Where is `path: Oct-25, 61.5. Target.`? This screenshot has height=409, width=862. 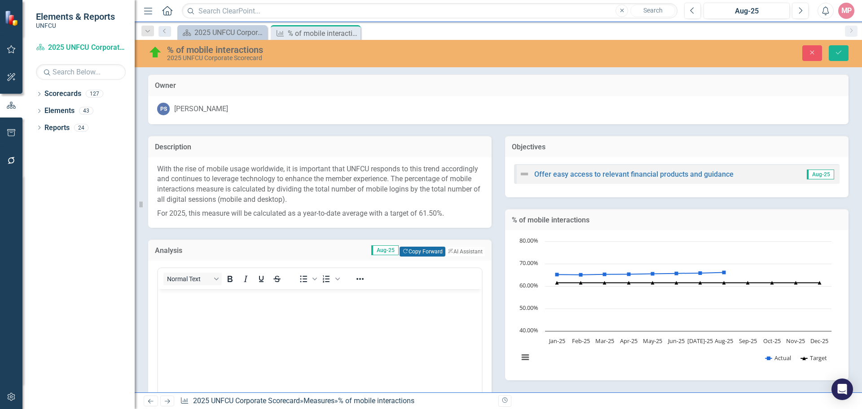 path: Oct-25, 61.5. Target. is located at coordinates (772, 283).